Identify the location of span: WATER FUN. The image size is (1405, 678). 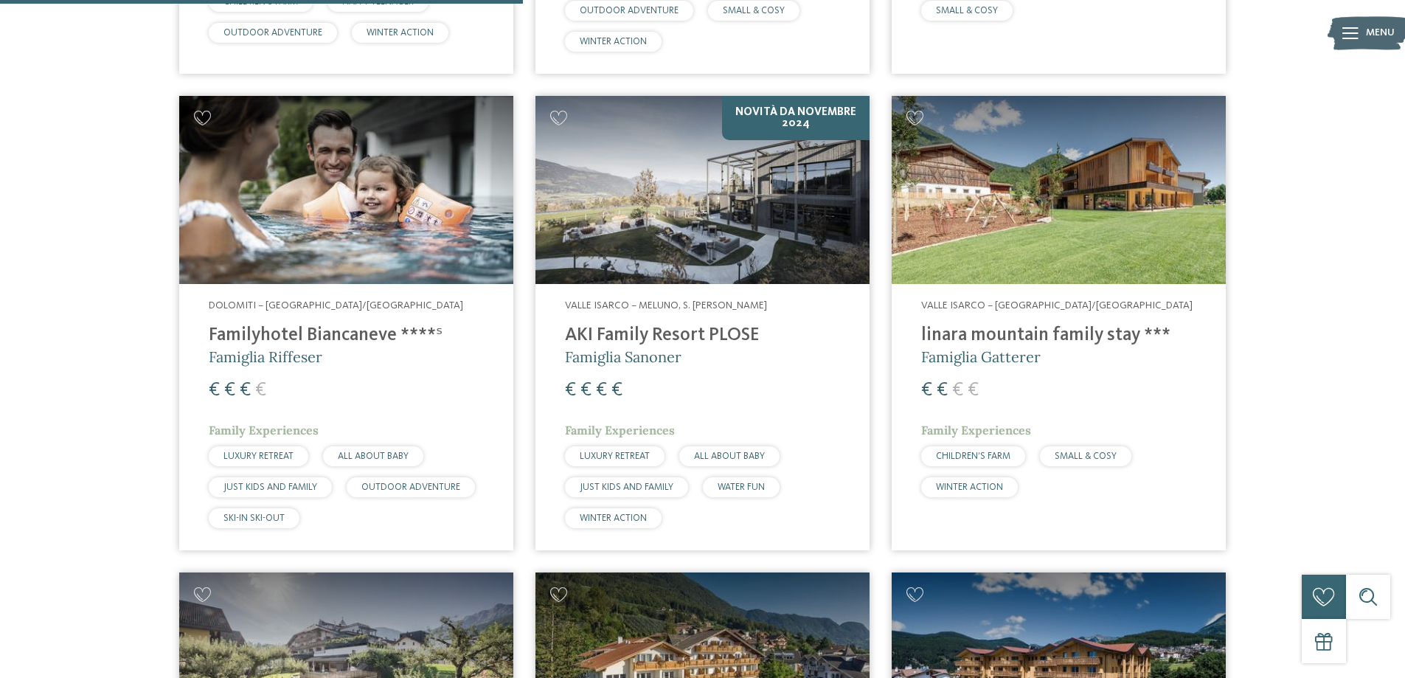
(741, 487).